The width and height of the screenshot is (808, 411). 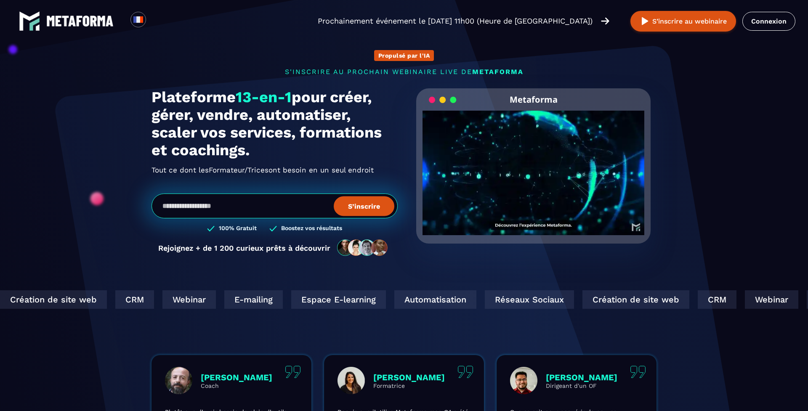 What do you see at coordinates (581, 386) in the screenshot?
I see `p: Dirigeant d'un OF` at bounding box center [581, 386].